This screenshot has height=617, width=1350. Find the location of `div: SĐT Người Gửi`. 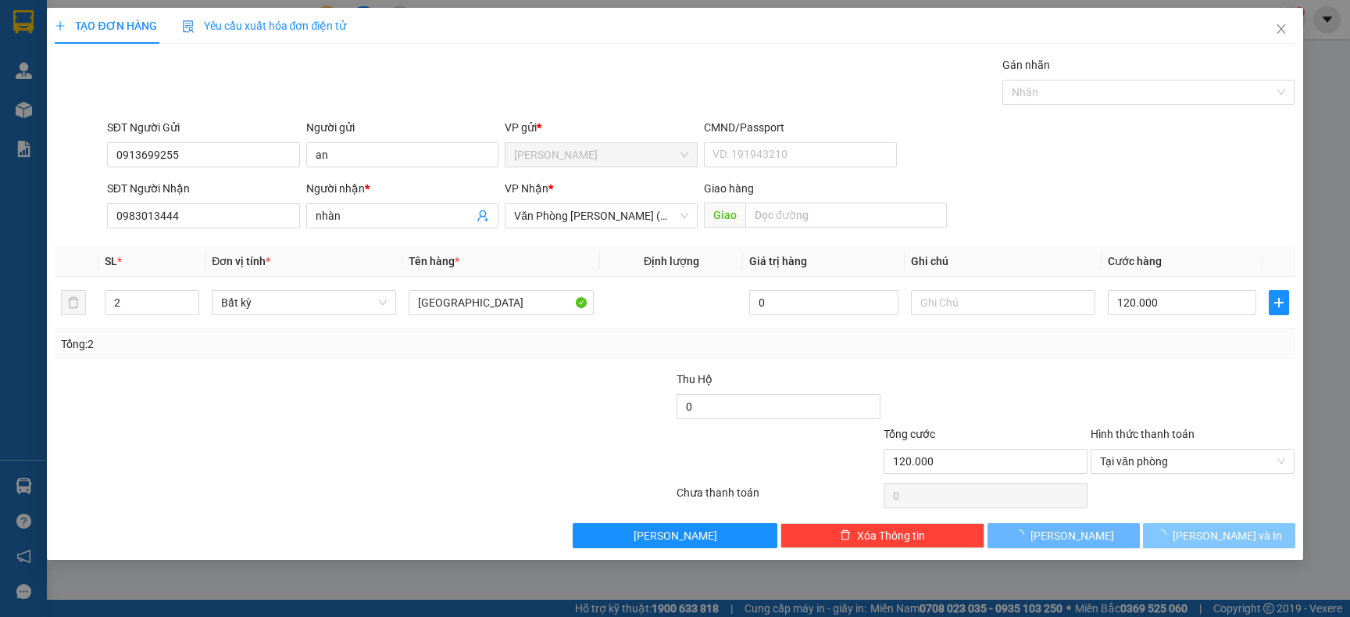

div: SĐT Người Gửi is located at coordinates (203, 127).